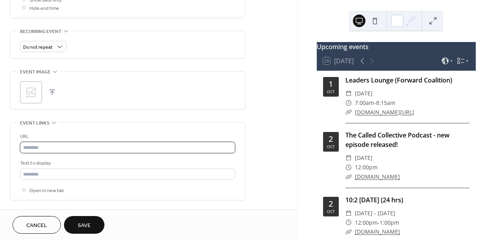 The width and height of the screenshot is (495, 240). What do you see at coordinates (47, 190) in the screenshot?
I see `span: Open in new tab` at bounding box center [47, 190].